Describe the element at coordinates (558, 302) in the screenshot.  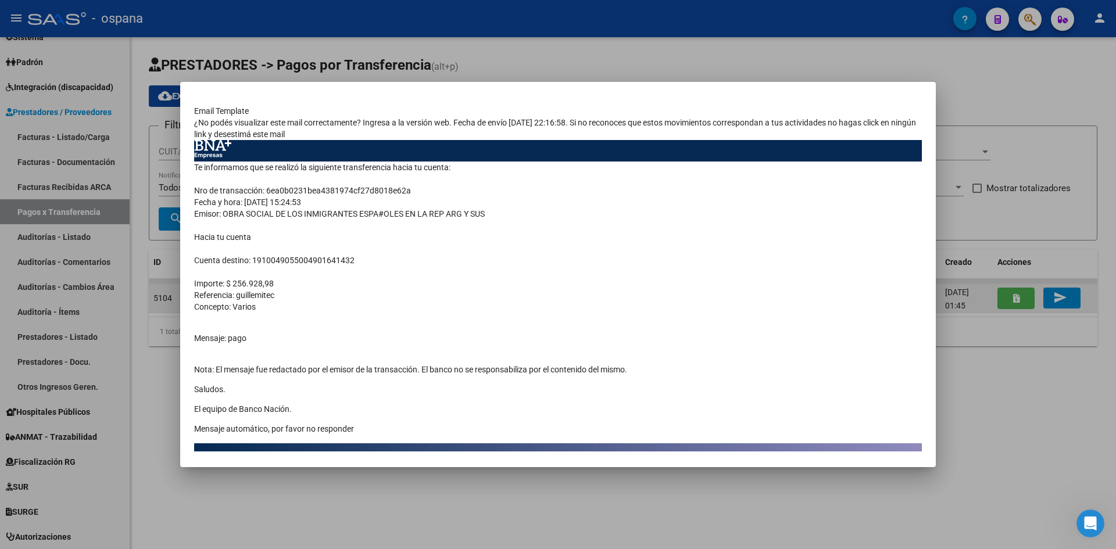
I see `td: Te informamos que se realizó la siguiente transferencia hacia tu cuenta: Nro de transacción: 6ea0...` at that location.